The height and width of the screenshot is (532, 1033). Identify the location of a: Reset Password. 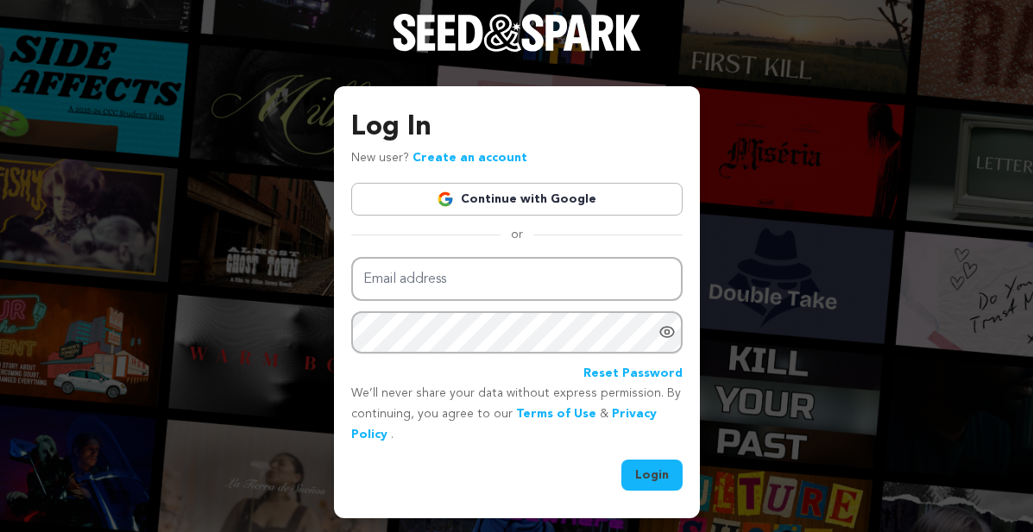
(633, 375).